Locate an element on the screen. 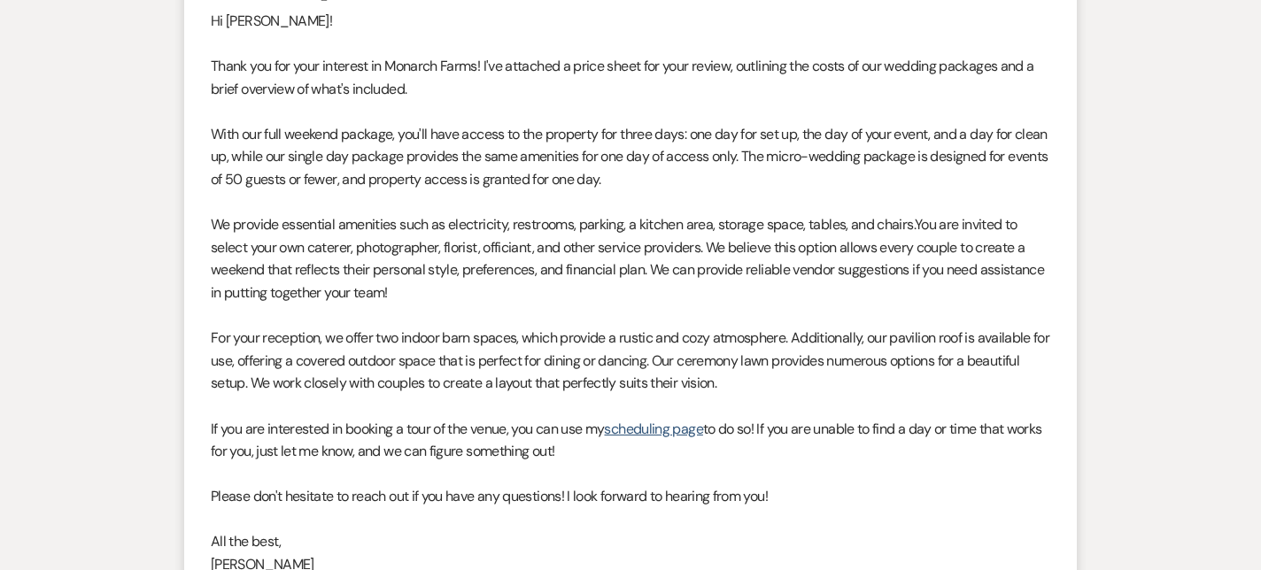  span: If you are interested in booking a tour of the venue, you can use my is located at coordinates (407, 429).